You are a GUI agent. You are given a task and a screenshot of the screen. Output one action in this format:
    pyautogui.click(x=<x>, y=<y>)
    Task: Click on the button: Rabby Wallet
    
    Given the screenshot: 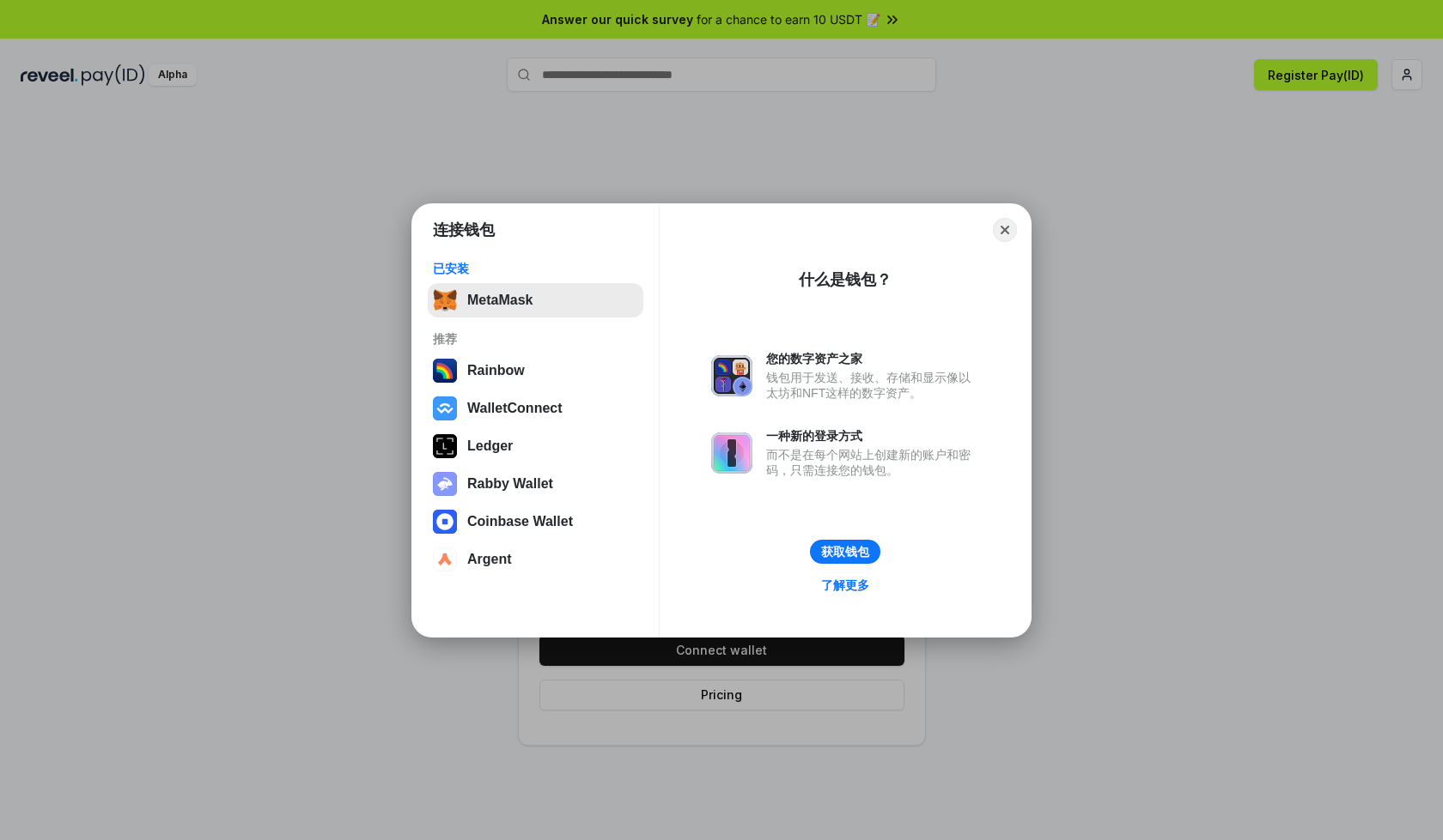 What is the action you would take?
    pyautogui.click(x=535, y=484)
    